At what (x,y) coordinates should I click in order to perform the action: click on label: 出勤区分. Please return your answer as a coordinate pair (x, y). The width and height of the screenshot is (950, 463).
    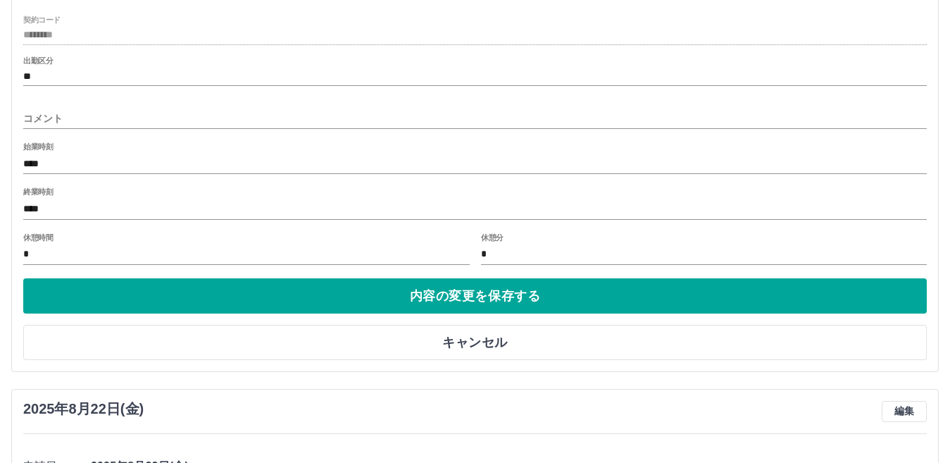
    Looking at the image, I should click on (38, 61).